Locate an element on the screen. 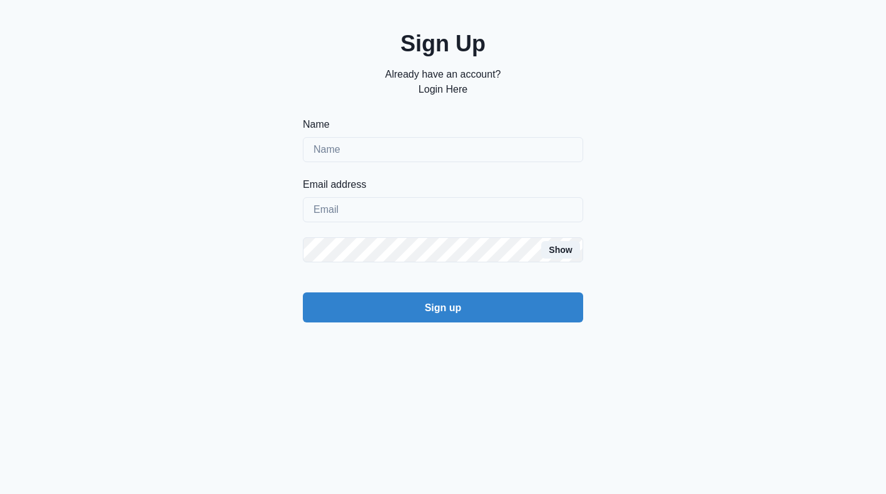 Image resolution: width=886 pixels, height=494 pixels. button: Sign up is located at coordinates (443, 307).